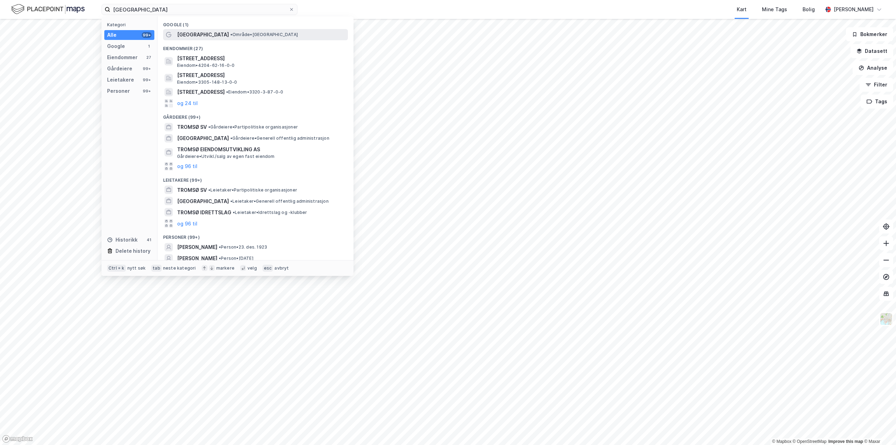 This screenshot has height=445, width=896. What do you see at coordinates (886, 319) in the screenshot?
I see `img: Z` at bounding box center [886, 319].